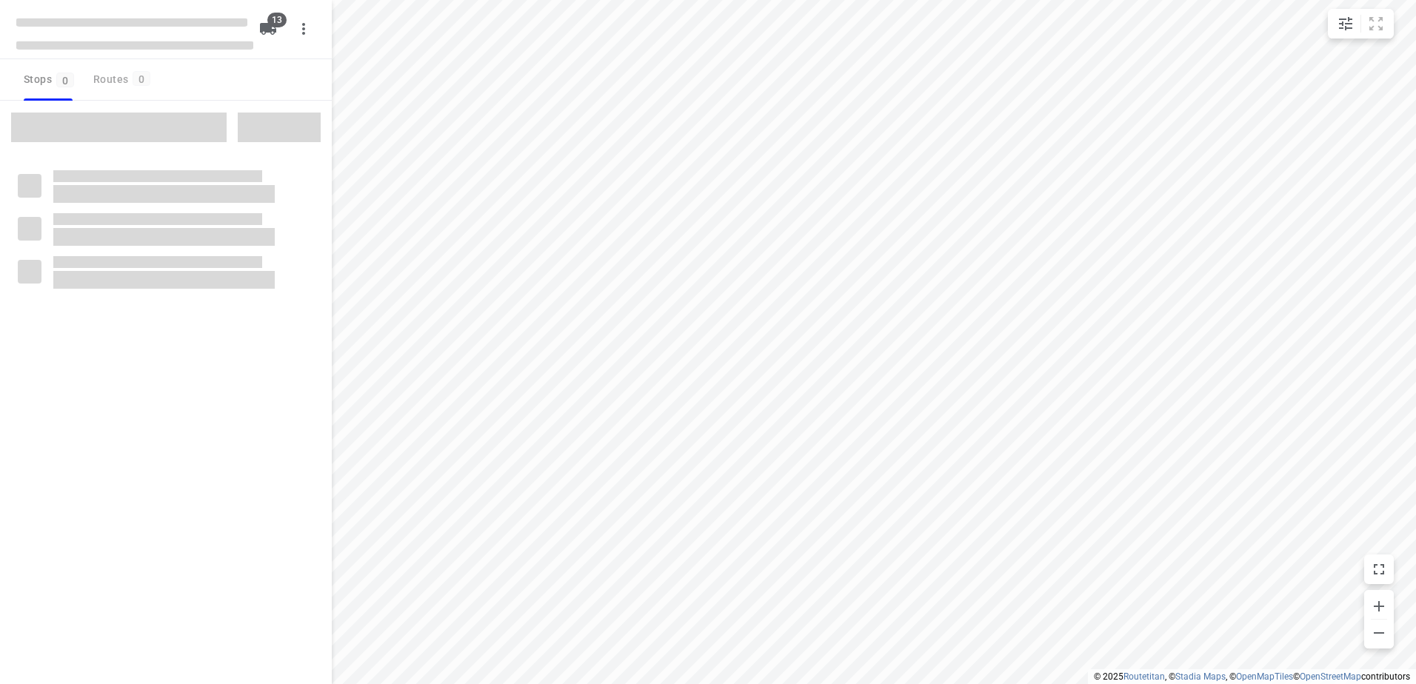  Describe the element at coordinates (1200, 677) in the screenshot. I see `a: Stadia Maps` at that location.